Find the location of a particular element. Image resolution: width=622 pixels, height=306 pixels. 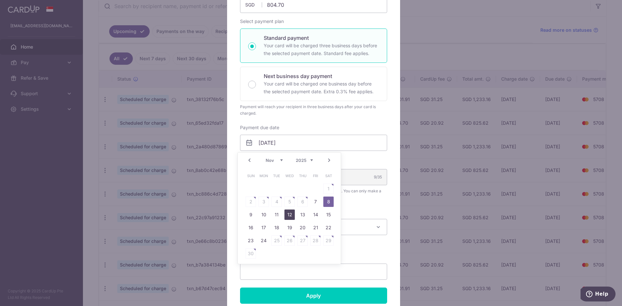

span: Help is located at coordinates (21, 7).